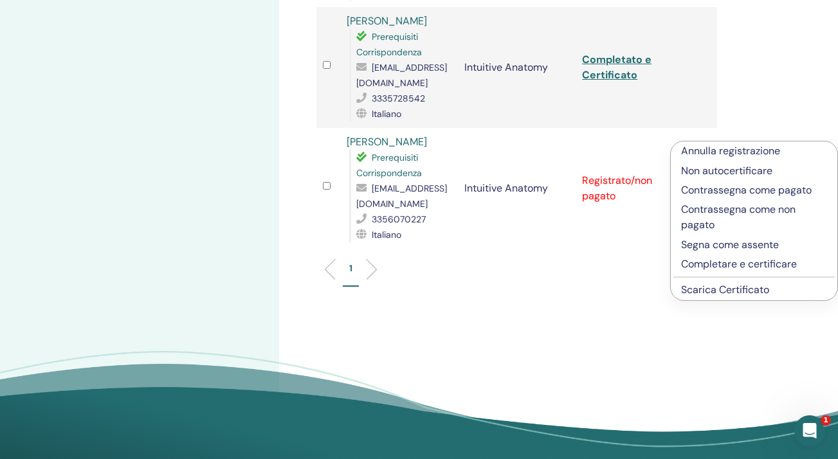  What do you see at coordinates (754, 245) in the screenshot?
I see `p: Segna come assente` at bounding box center [754, 245].